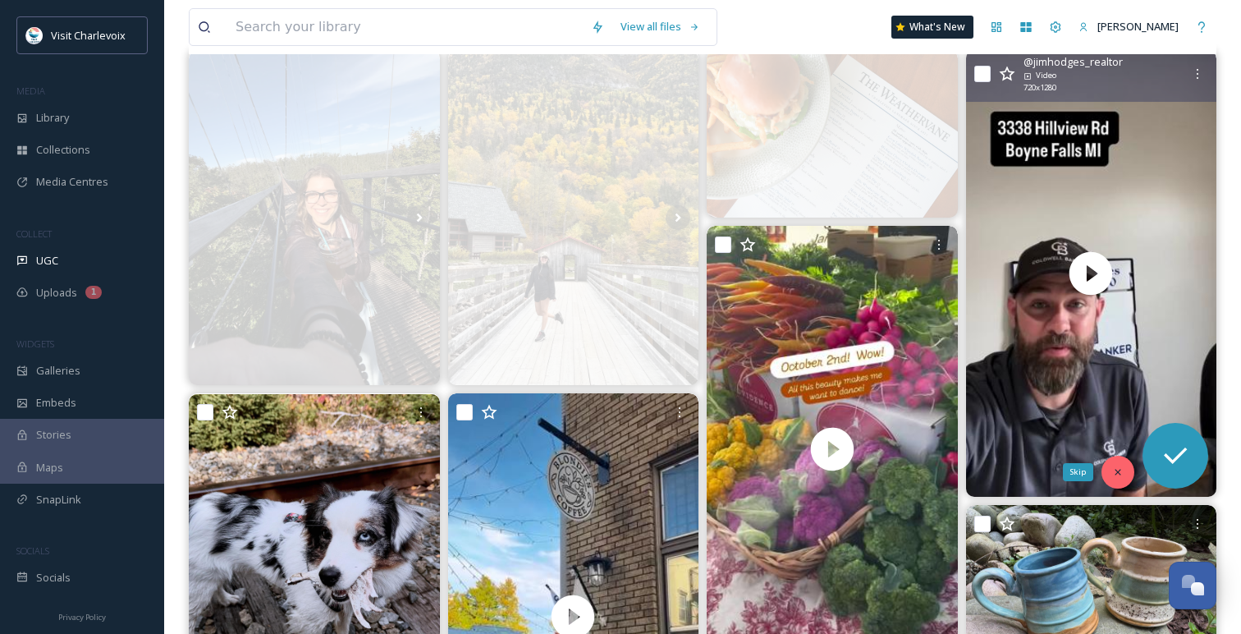  Describe the element at coordinates (58, 499) in the screenshot. I see `span: SnapLink` at that location.